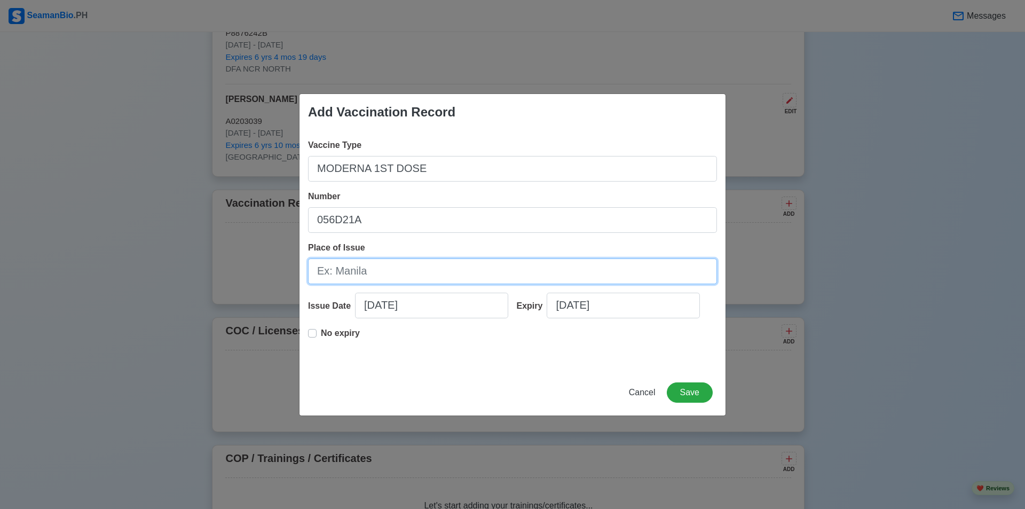 This screenshot has width=1025, height=509. What do you see at coordinates (331, 306) in the screenshot?
I see `div: Issue Date` at bounding box center [331, 306].